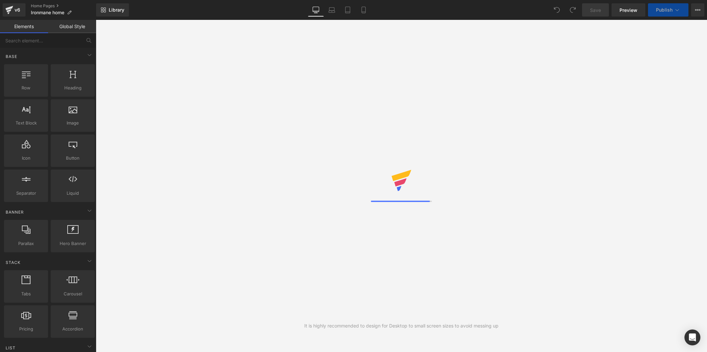 This screenshot has width=707, height=352. Describe the element at coordinates (17, 10) in the screenshot. I see `div: v6` at that location.